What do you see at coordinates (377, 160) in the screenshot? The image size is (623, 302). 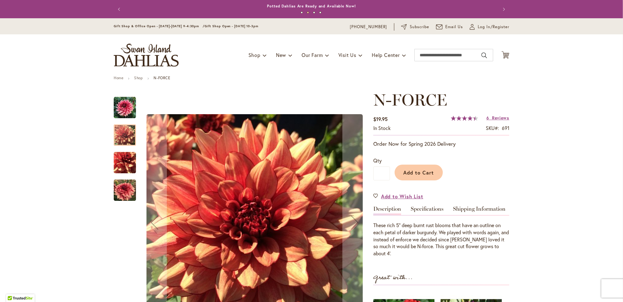 I see `span: Qty` at bounding box center [377, 160].